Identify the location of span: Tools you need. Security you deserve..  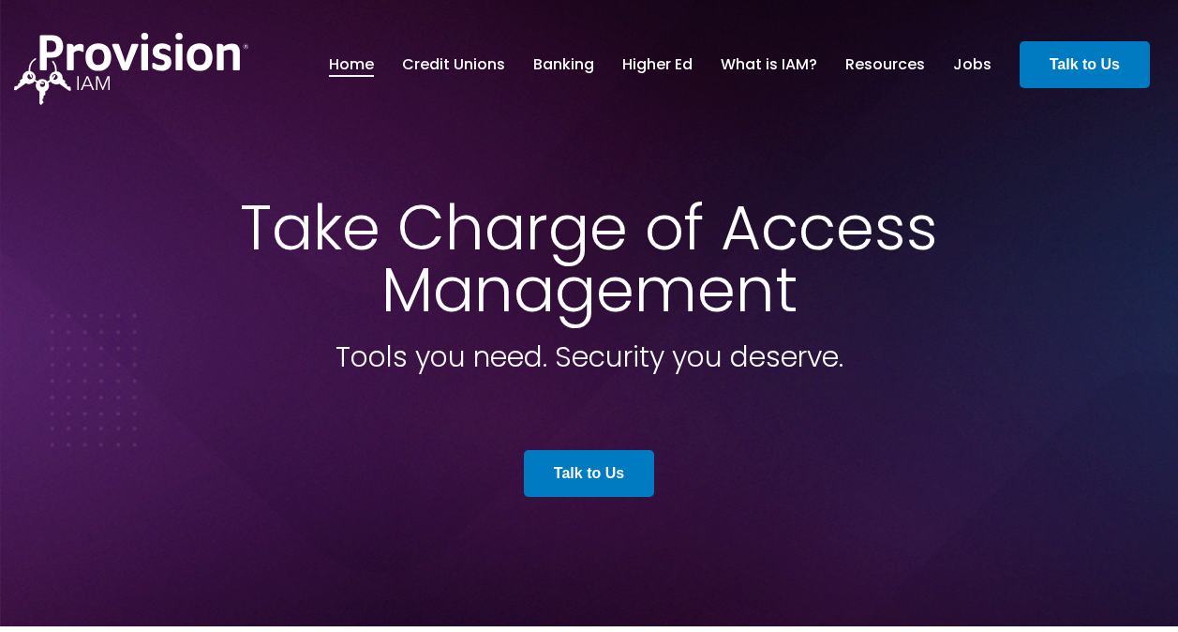
(589, 356).